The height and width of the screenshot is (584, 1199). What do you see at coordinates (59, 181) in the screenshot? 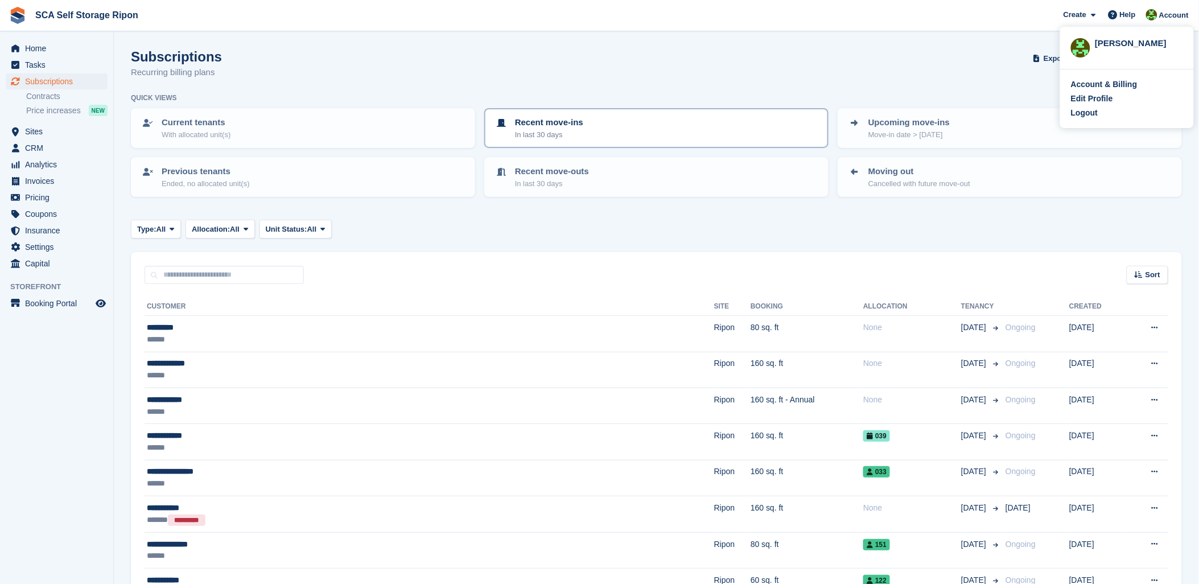
I see `span: Invoices` at bounding box center [59, 181].